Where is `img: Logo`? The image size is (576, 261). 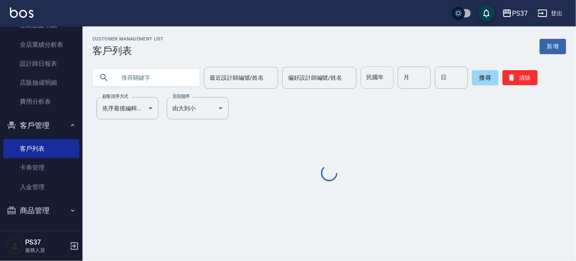 img: Logo is located at coordinates (21, 12).